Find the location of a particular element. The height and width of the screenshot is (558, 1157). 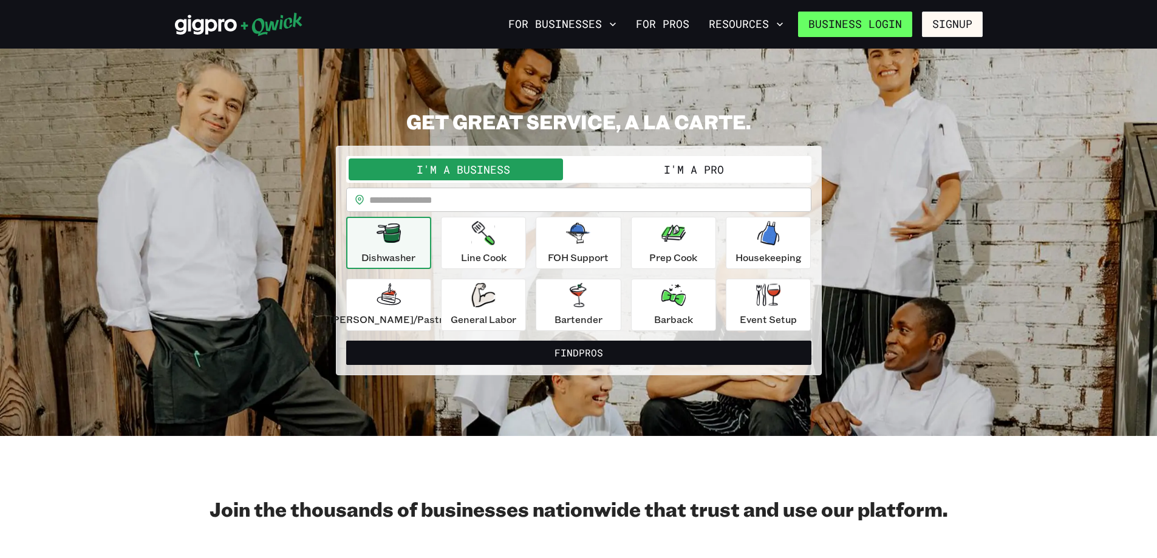

p: General Labor is located at coordinates (484, 320).